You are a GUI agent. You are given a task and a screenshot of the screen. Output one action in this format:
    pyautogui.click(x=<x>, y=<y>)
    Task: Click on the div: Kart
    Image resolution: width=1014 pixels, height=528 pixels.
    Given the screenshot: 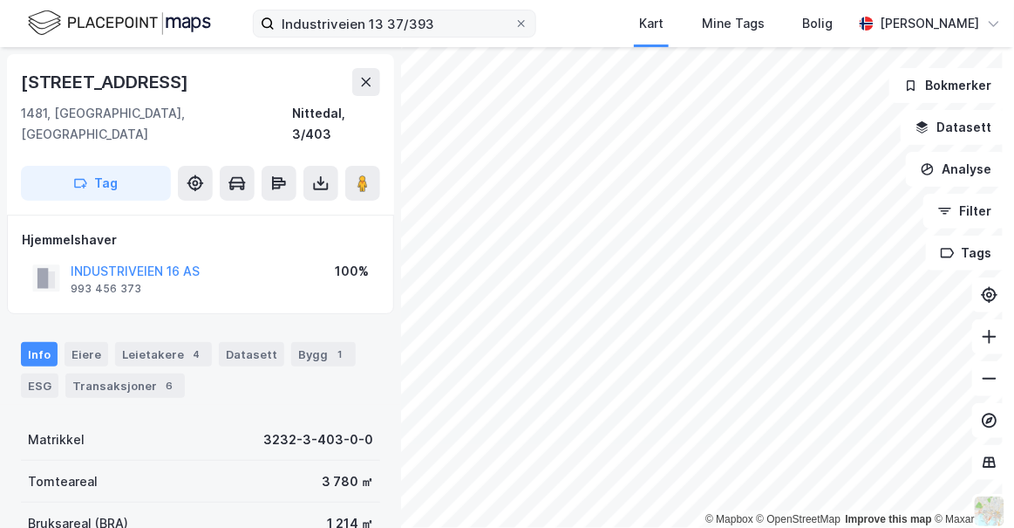 What is the action you would take?
    pyautogui.click(x=651, y=24)
    